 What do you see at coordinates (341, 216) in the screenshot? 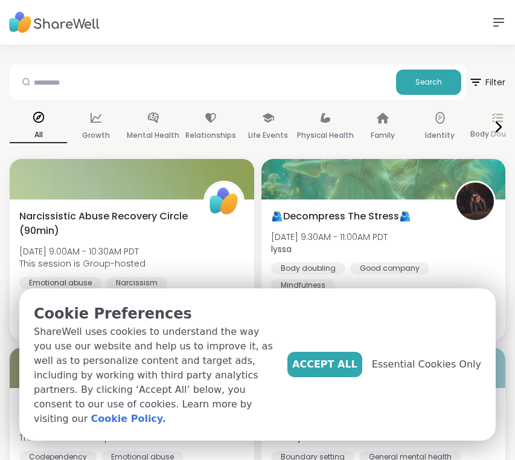
I see `span: 🫂Decompress The Stress🫂` at bounding box center [341, 216].